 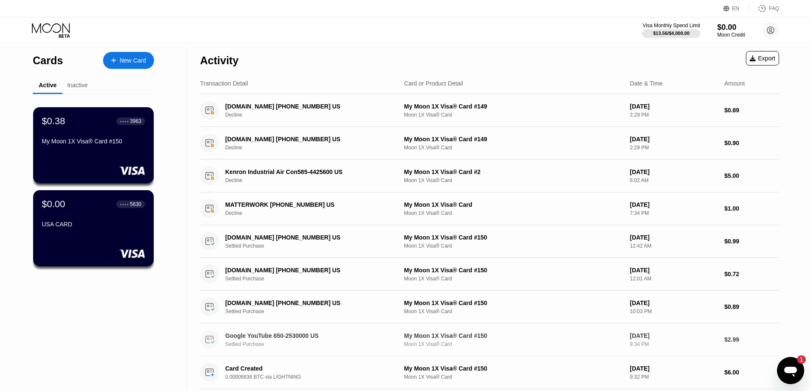 I want to click on div: $0.00Moon Credit, so click(x=731, y=30).